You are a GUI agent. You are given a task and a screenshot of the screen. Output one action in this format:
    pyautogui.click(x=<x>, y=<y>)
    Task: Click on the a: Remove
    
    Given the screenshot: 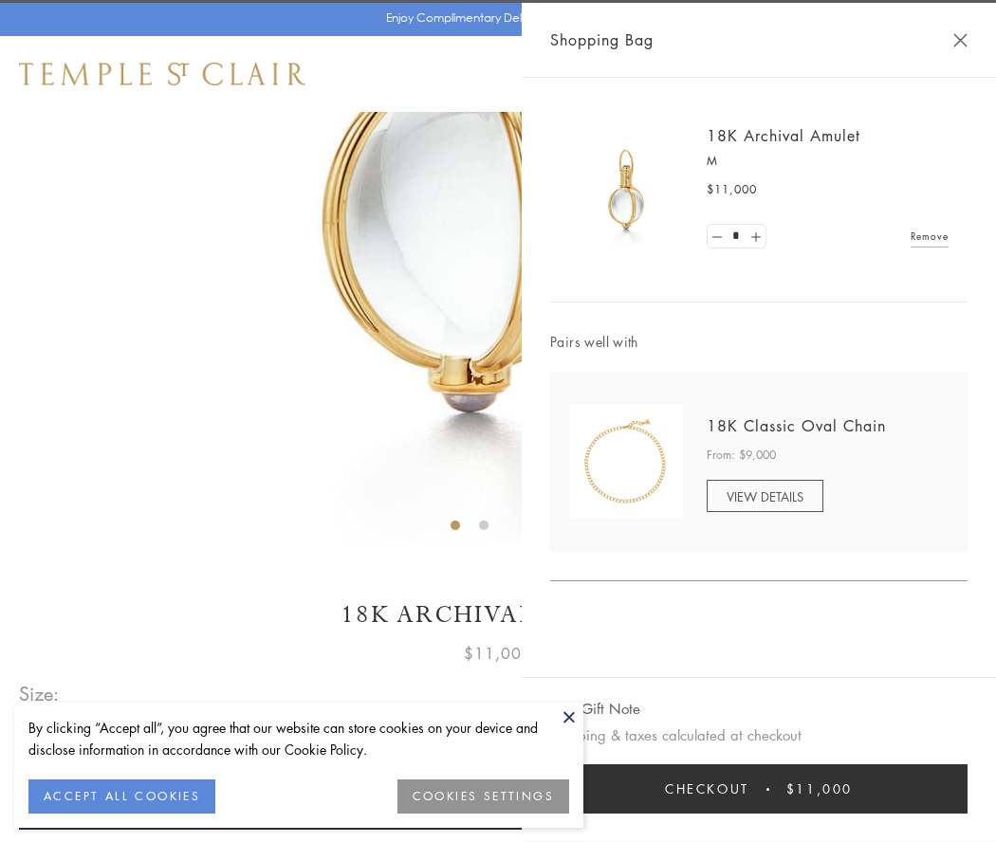 What is the action you would take?
    pyautogui.click(x=930, y=236)
    